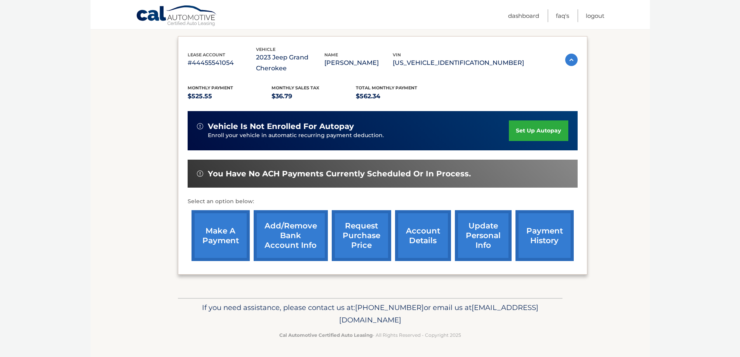  Describe the element at coordinates (545, 235) in the screenshot. I see `a: payment history` at that location.